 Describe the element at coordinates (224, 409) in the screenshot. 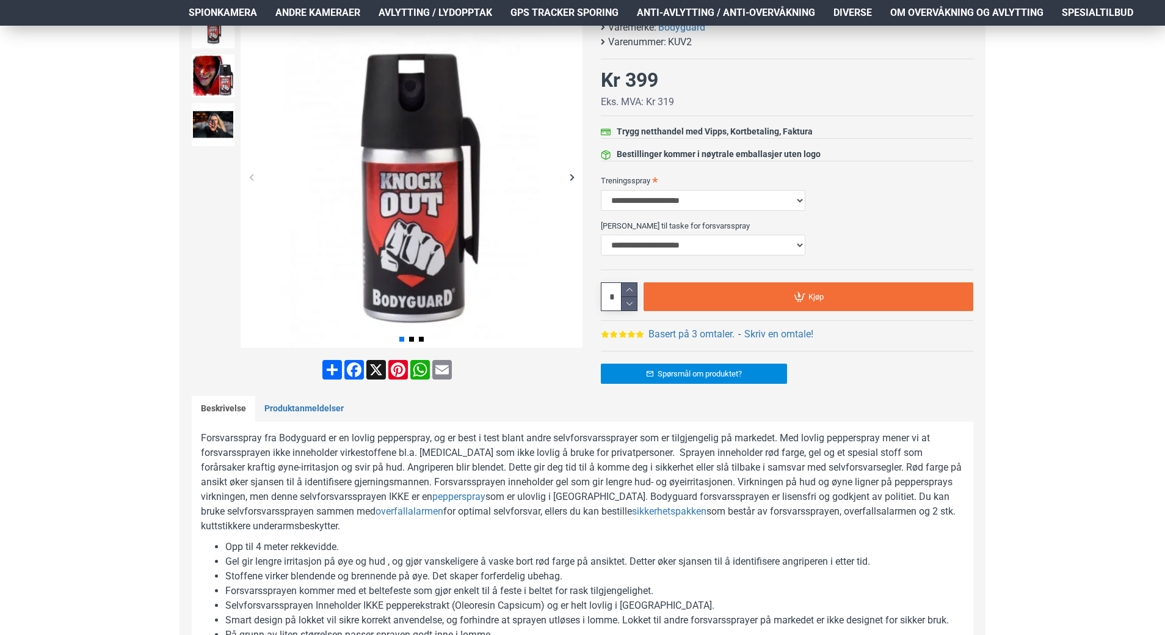

I see `a: Beskrivelse` at that location.